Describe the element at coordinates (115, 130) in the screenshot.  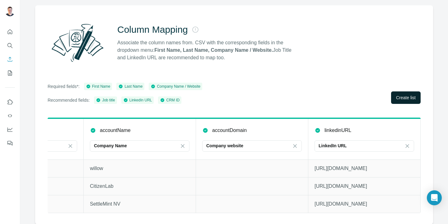
I see `p: accountName` at that location.